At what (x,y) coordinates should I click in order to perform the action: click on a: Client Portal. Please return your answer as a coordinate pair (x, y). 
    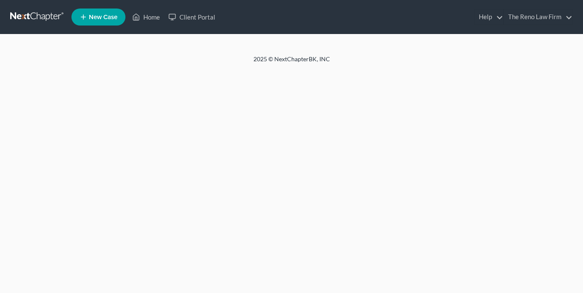
    Looking at the image, I should click on (192, 17).